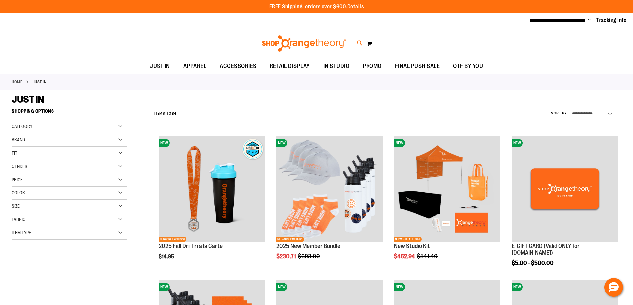  Describe the element at coordinates (167, 257) in the screenshot. I see `span: $14.95` at that location.